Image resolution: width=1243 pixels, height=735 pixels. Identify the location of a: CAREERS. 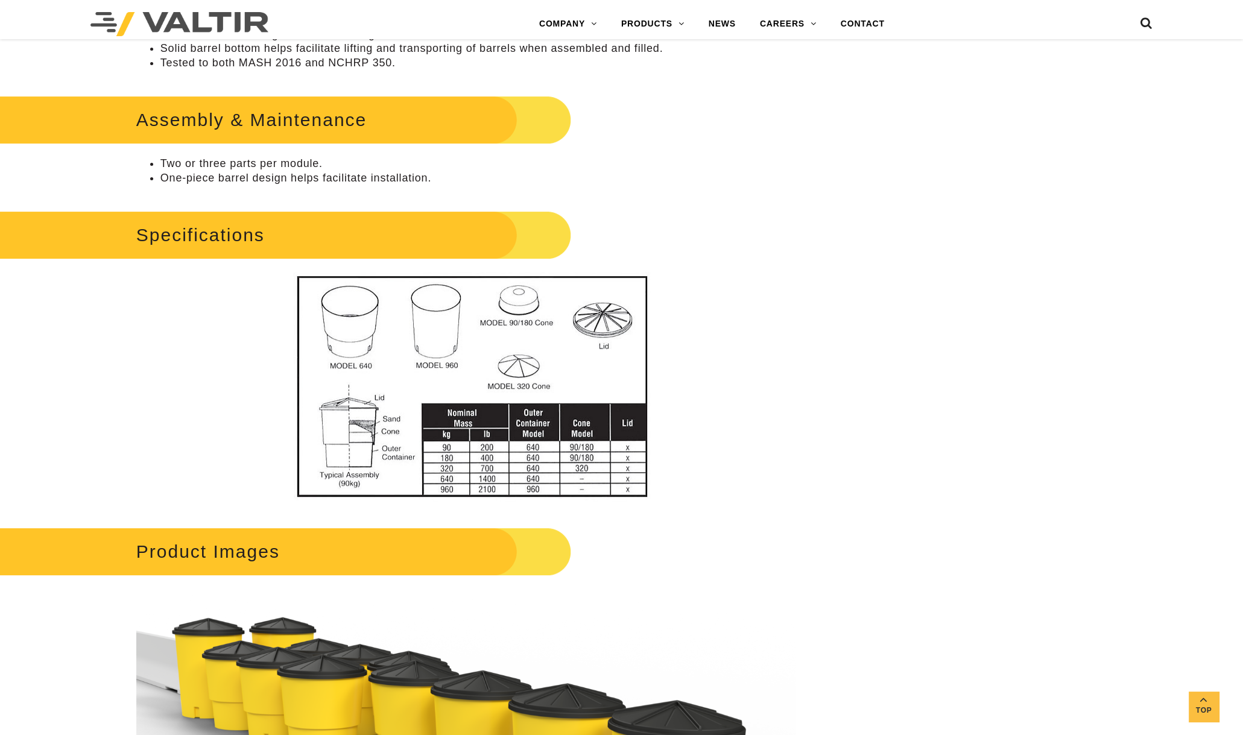
(789, 24).